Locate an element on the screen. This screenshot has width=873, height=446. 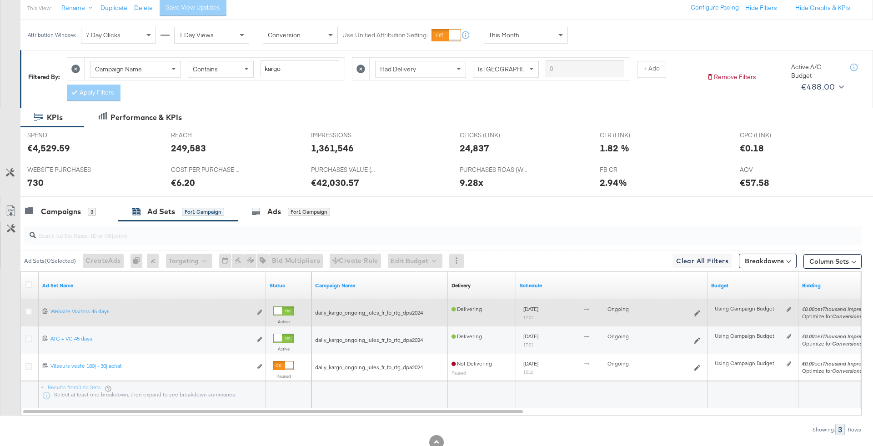
span: SPEND is located at coordinates (61, 135).